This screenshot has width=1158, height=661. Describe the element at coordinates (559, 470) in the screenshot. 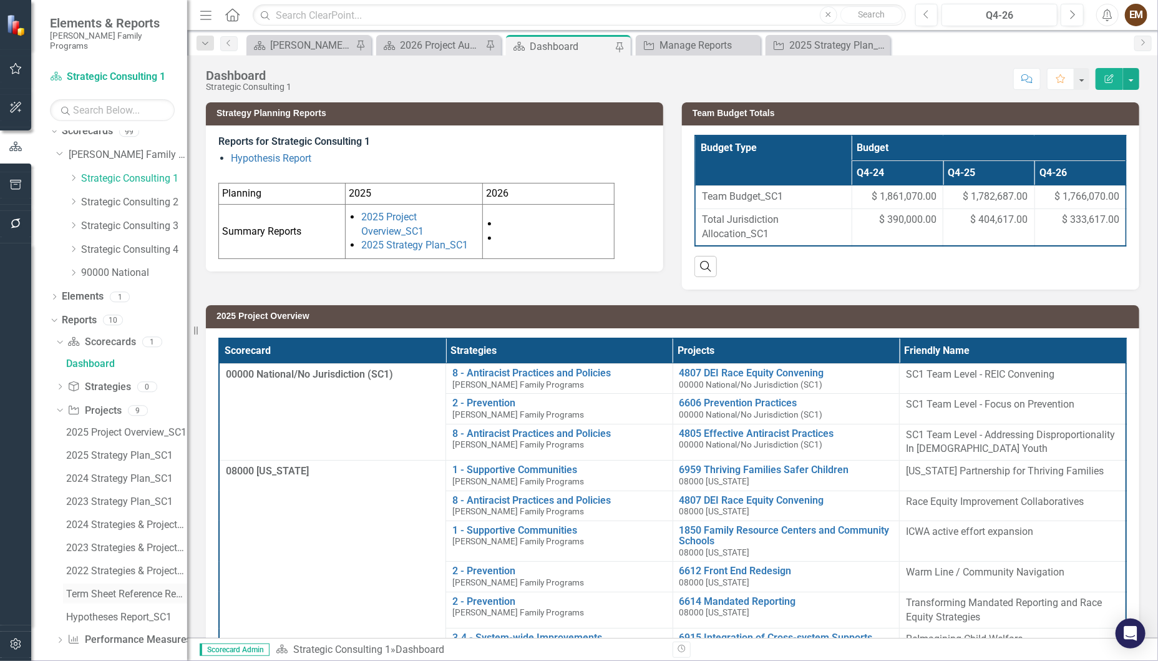

I see `a: 1 - Supportive Communities` at that location.